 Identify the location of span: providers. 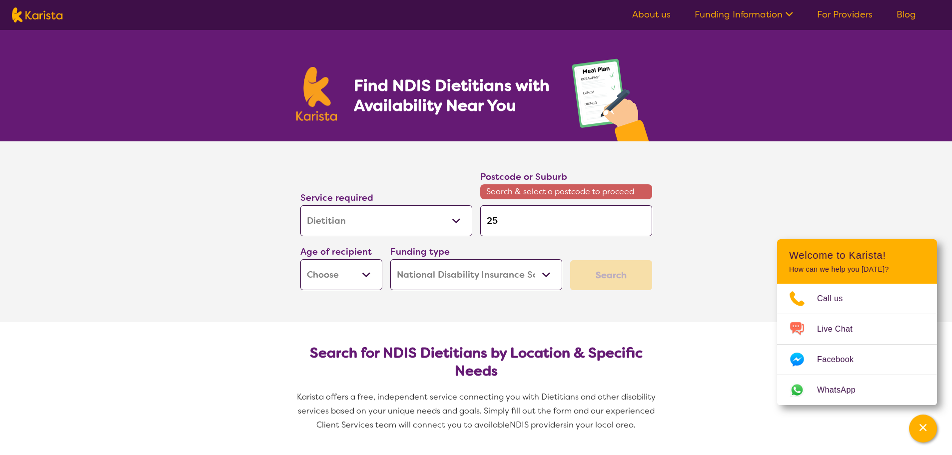
(549, 425).